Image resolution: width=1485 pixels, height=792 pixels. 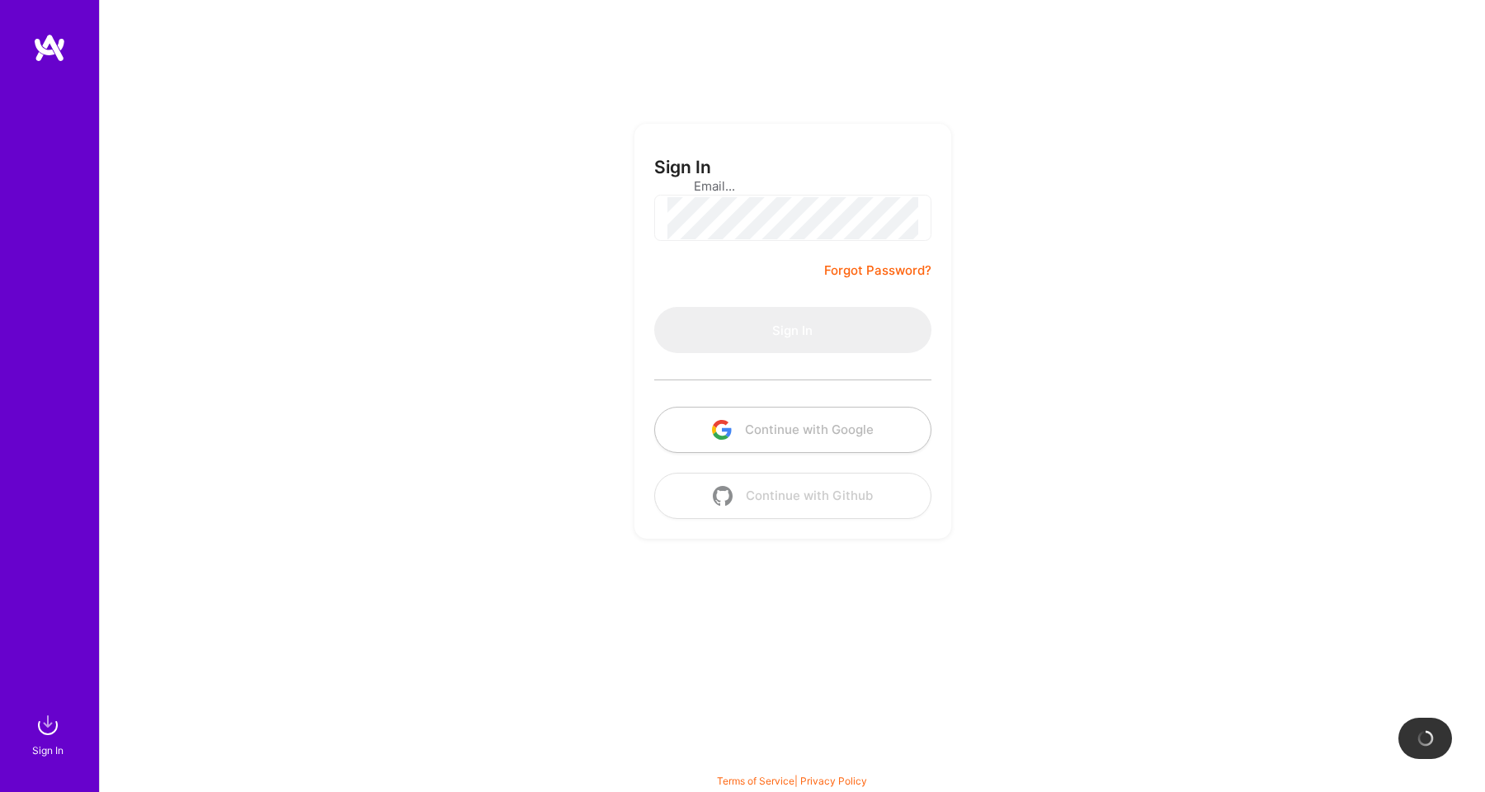 I want to click on div: Sign In, so click(x=48, y=750).